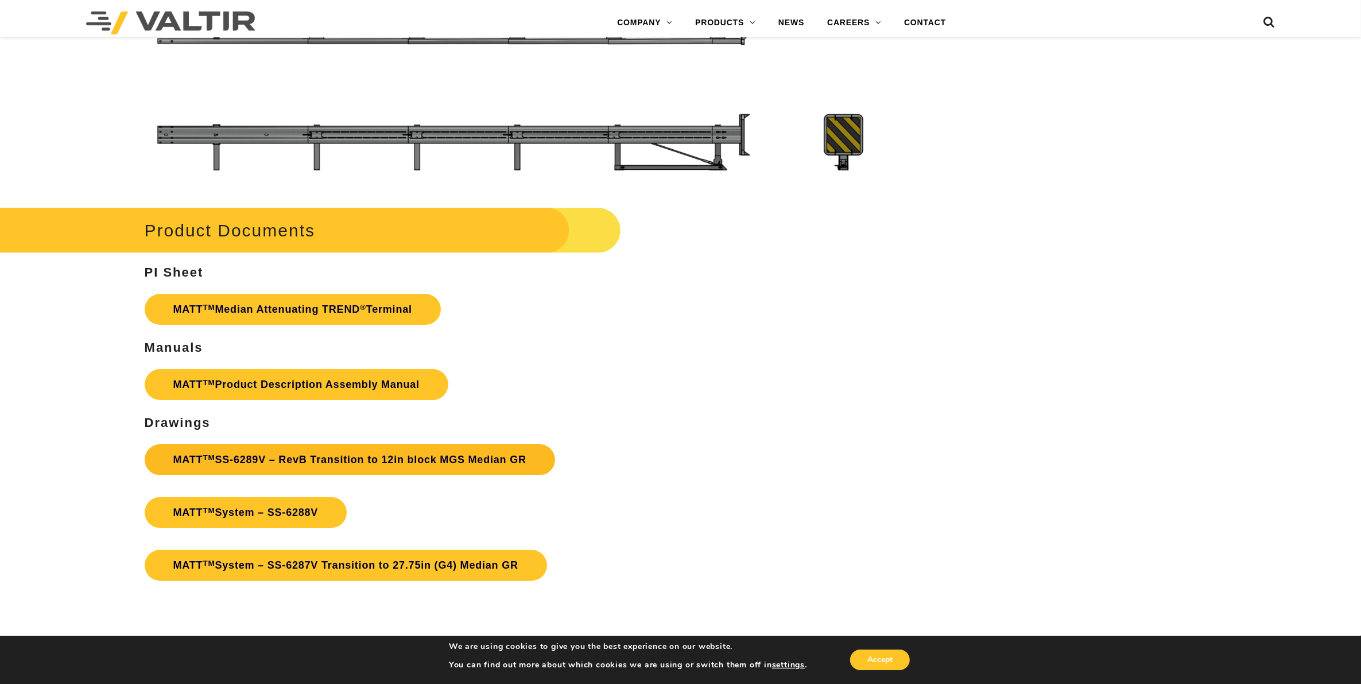 The height and width of the screenshot is (684, 1361). I want to click on a: MATTTMSystem – SS-6287V Transition to 27.75in (G4) Median GR, so click(346, 566).